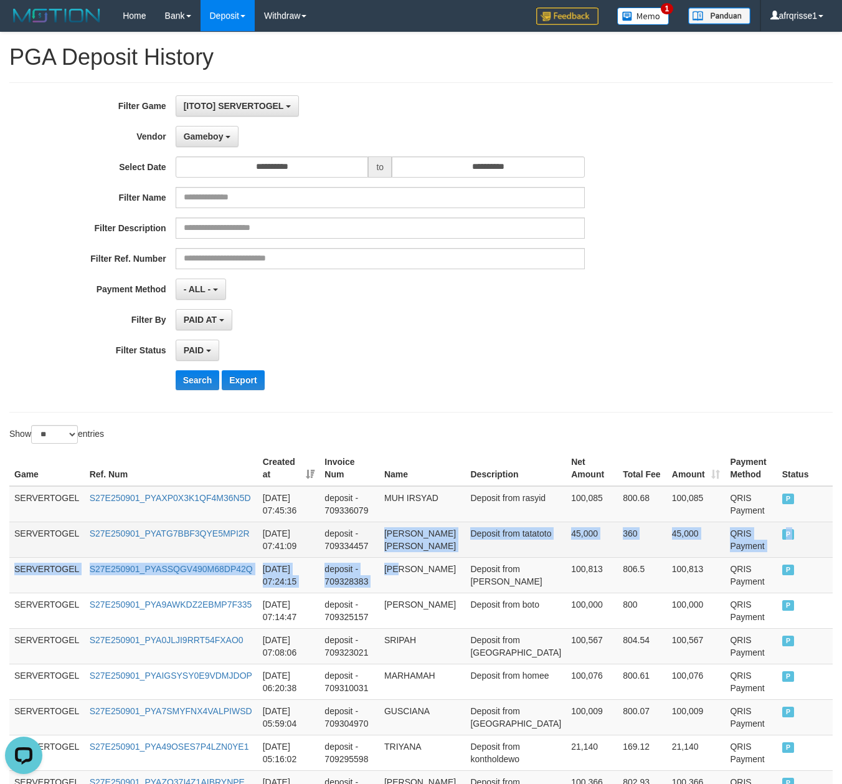 The image size is (842, 784). I want to click on td: 804.54, so click(642, 645).